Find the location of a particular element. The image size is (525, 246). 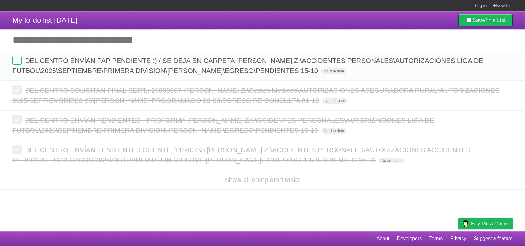

span: Buy me a coffee is located at coordinates (490, 224).